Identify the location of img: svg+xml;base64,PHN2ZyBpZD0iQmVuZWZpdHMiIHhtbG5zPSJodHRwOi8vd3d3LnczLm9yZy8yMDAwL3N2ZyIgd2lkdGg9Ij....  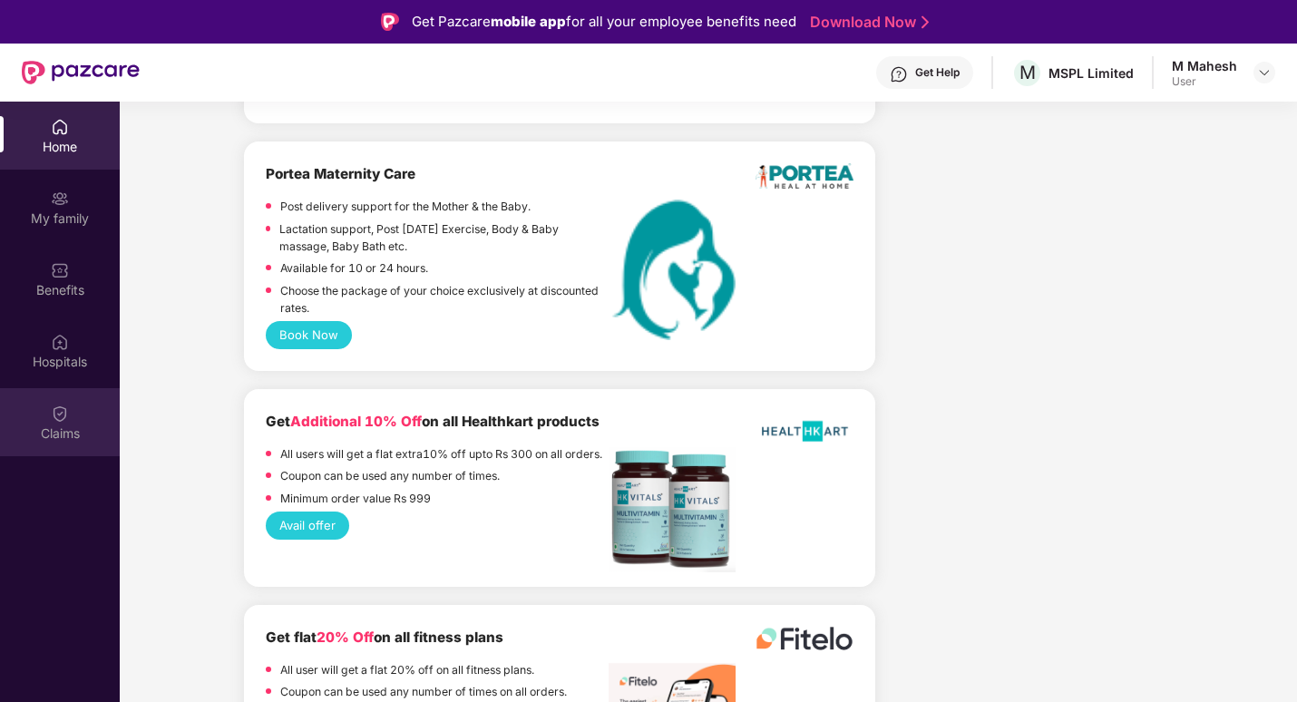
(60, 270).